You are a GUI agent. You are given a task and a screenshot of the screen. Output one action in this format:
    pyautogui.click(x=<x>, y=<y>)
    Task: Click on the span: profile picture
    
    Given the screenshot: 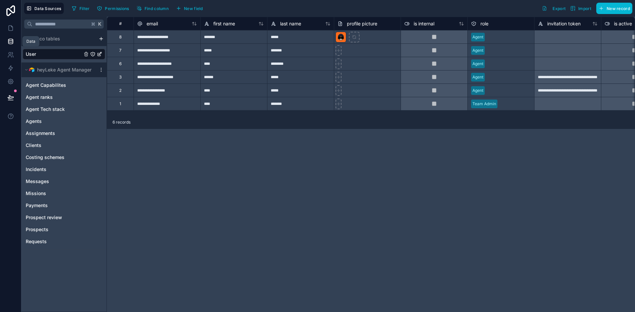 What is the action you would take?
    pyautogui.click(x=362, y=24)
    